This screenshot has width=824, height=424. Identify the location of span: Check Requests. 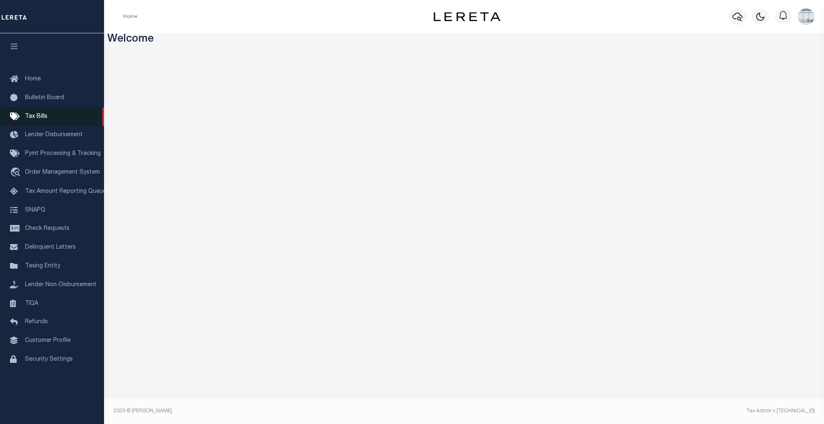
(47, 228).